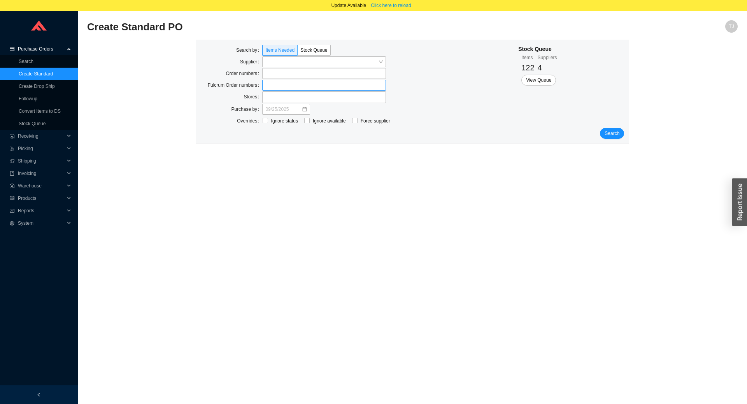 This screenshot has height=404, width=747. I want to click on input: 09/25/2025, so click(283, 109).